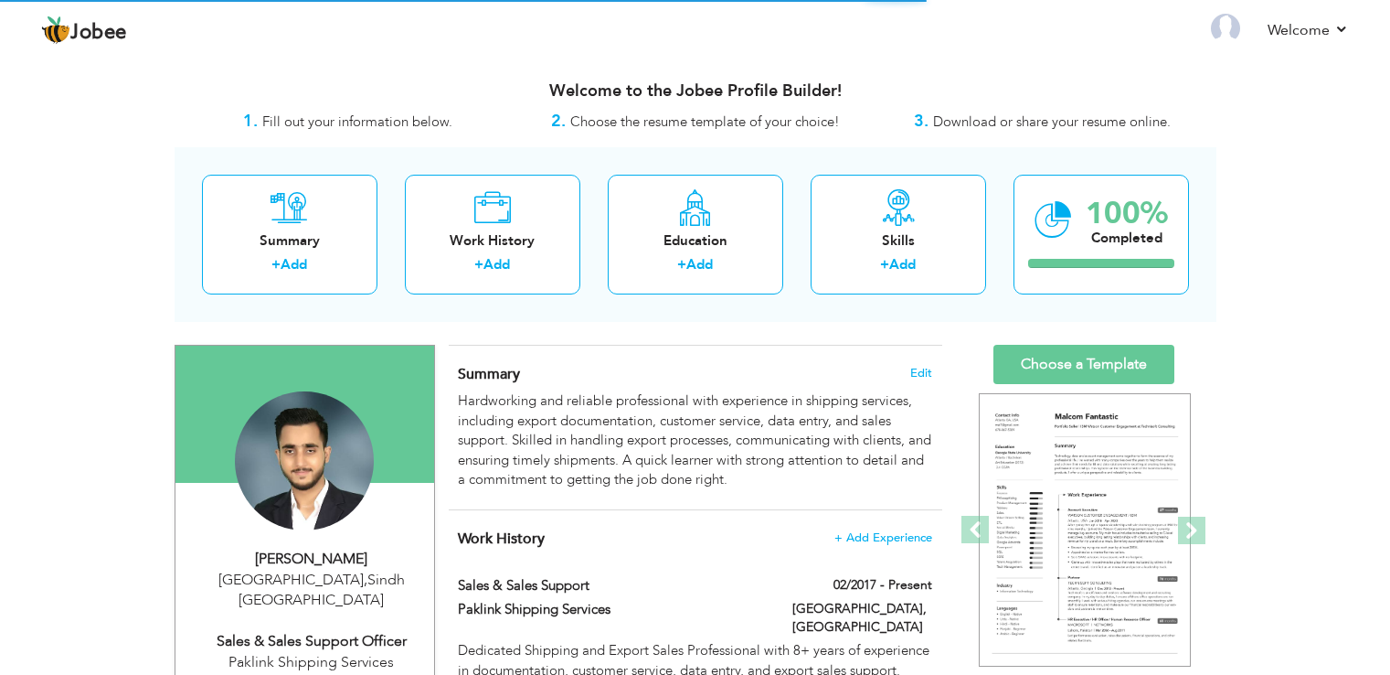 The image size is (1390, 675). Describe the element at coordinates (921, 121) in the screenshot. I see `strong: 3.` at that location.